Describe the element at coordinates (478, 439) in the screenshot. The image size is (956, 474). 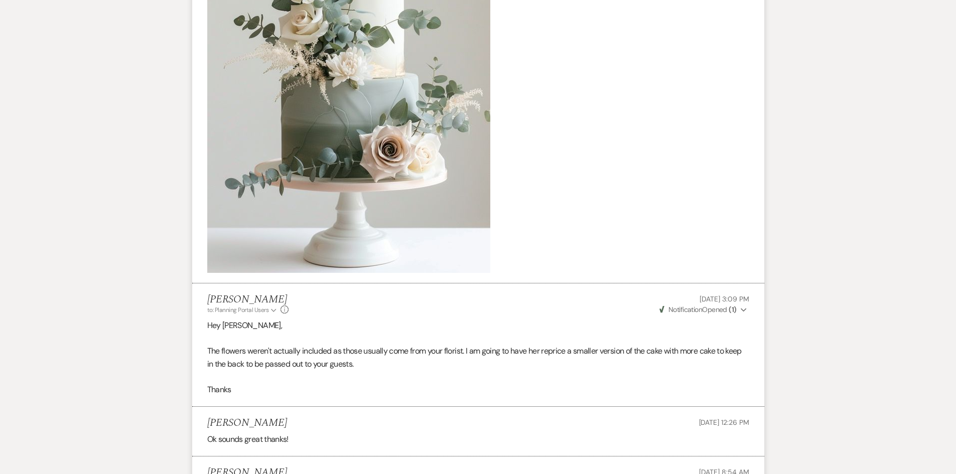
I see `p: Ok sounds great thanks!` at that location.